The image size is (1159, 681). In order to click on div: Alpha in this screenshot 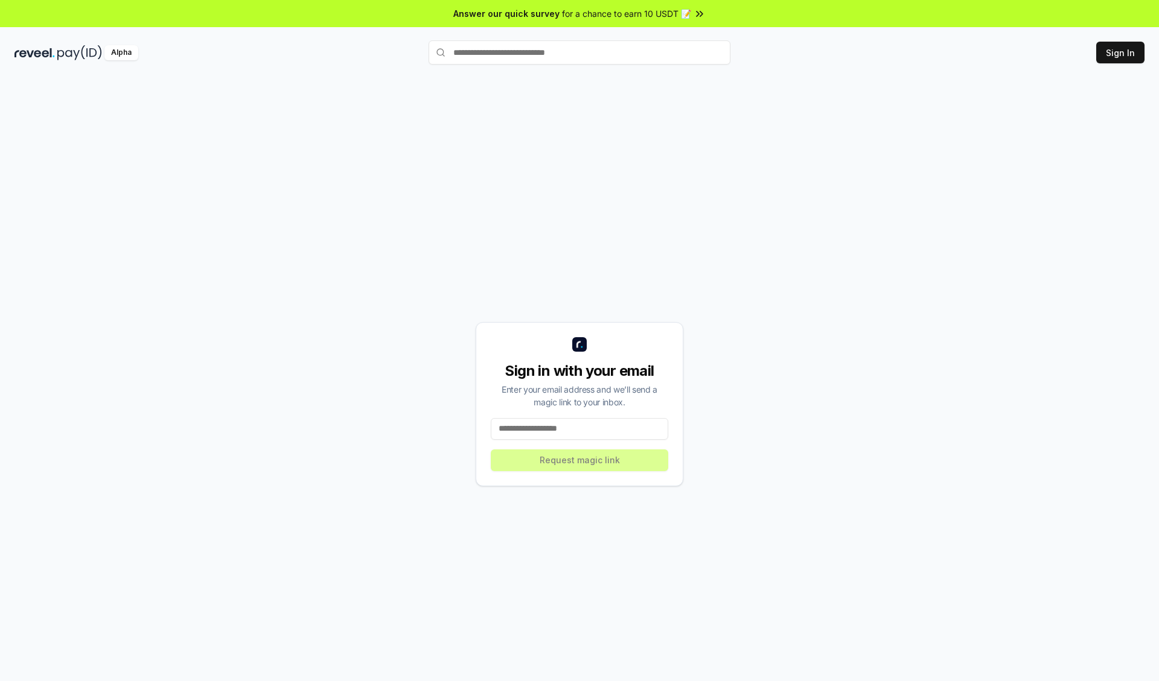, I will do `click(121, 52)`.